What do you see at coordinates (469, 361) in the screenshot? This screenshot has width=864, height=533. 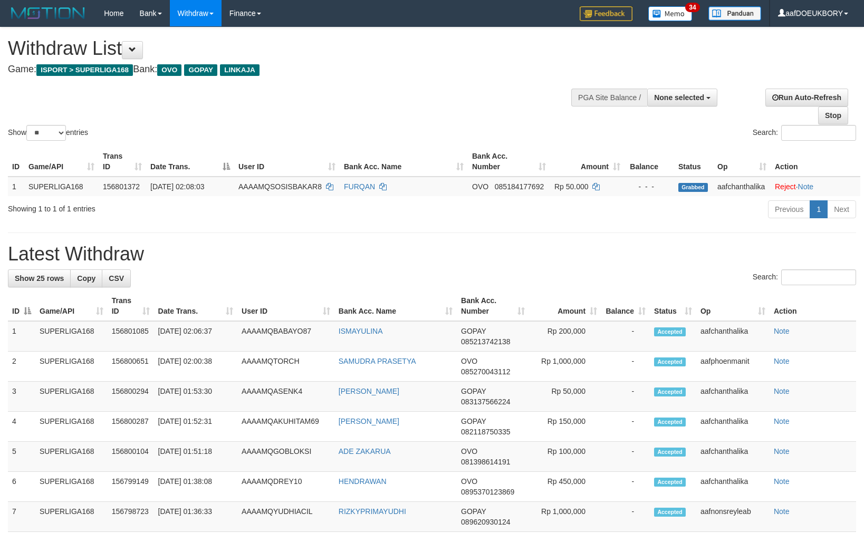 I see `span: OVO` at bounding box center [469, 361].